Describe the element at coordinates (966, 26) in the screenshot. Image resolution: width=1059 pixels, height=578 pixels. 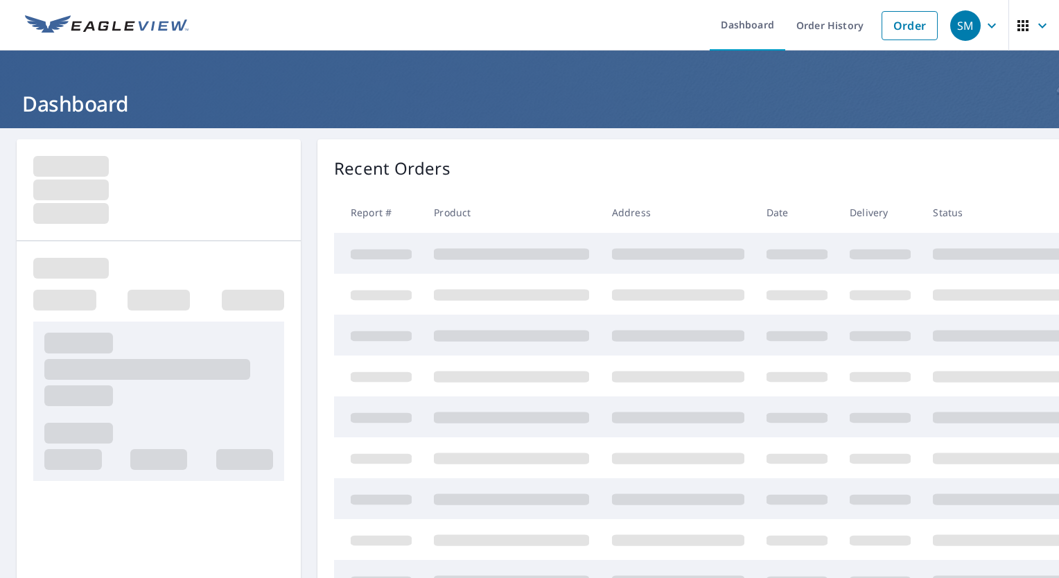
I see `div: SM` at that location.